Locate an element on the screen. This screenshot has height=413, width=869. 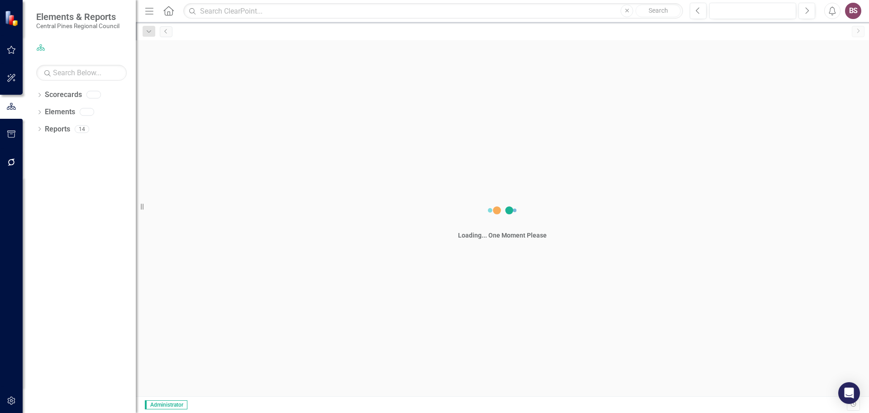
span: Administrator is located at coordinates (166, 404).